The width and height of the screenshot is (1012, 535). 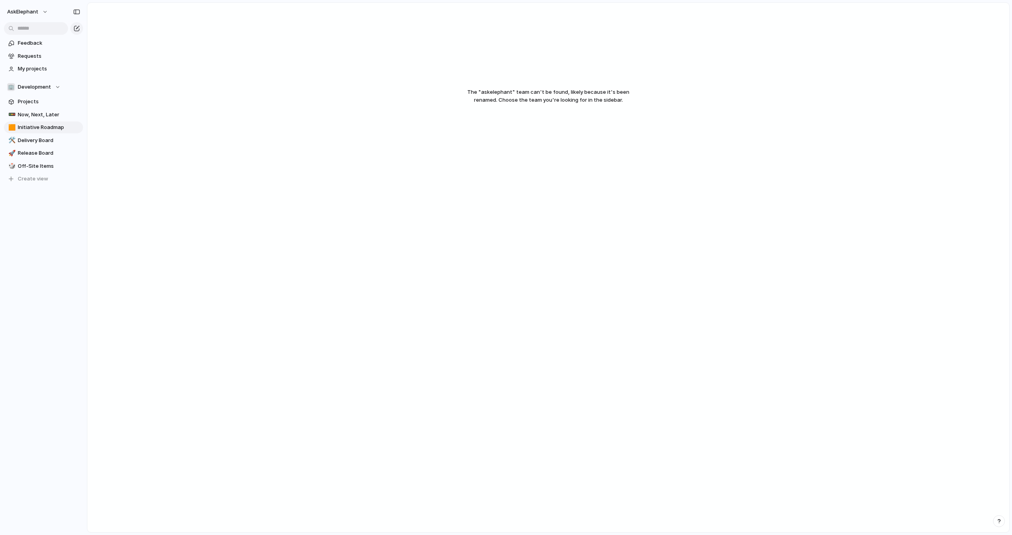 What do you see at coordinates (43, 87) in the screenshot?
I see `button: 🏢Development` at bounding box center [43, 87].